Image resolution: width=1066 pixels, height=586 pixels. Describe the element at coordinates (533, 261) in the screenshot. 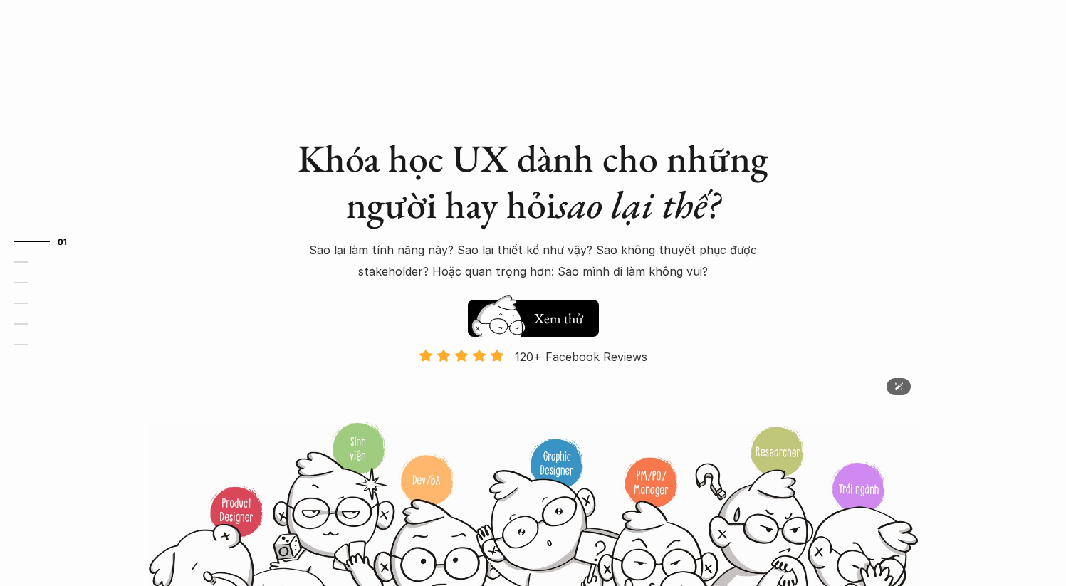

I see `p: Sao lại làm tính năng này? Sao lại thiết kế như vậy? Sao không thuyết phục được stakeholder? Hoặc...` at that location.